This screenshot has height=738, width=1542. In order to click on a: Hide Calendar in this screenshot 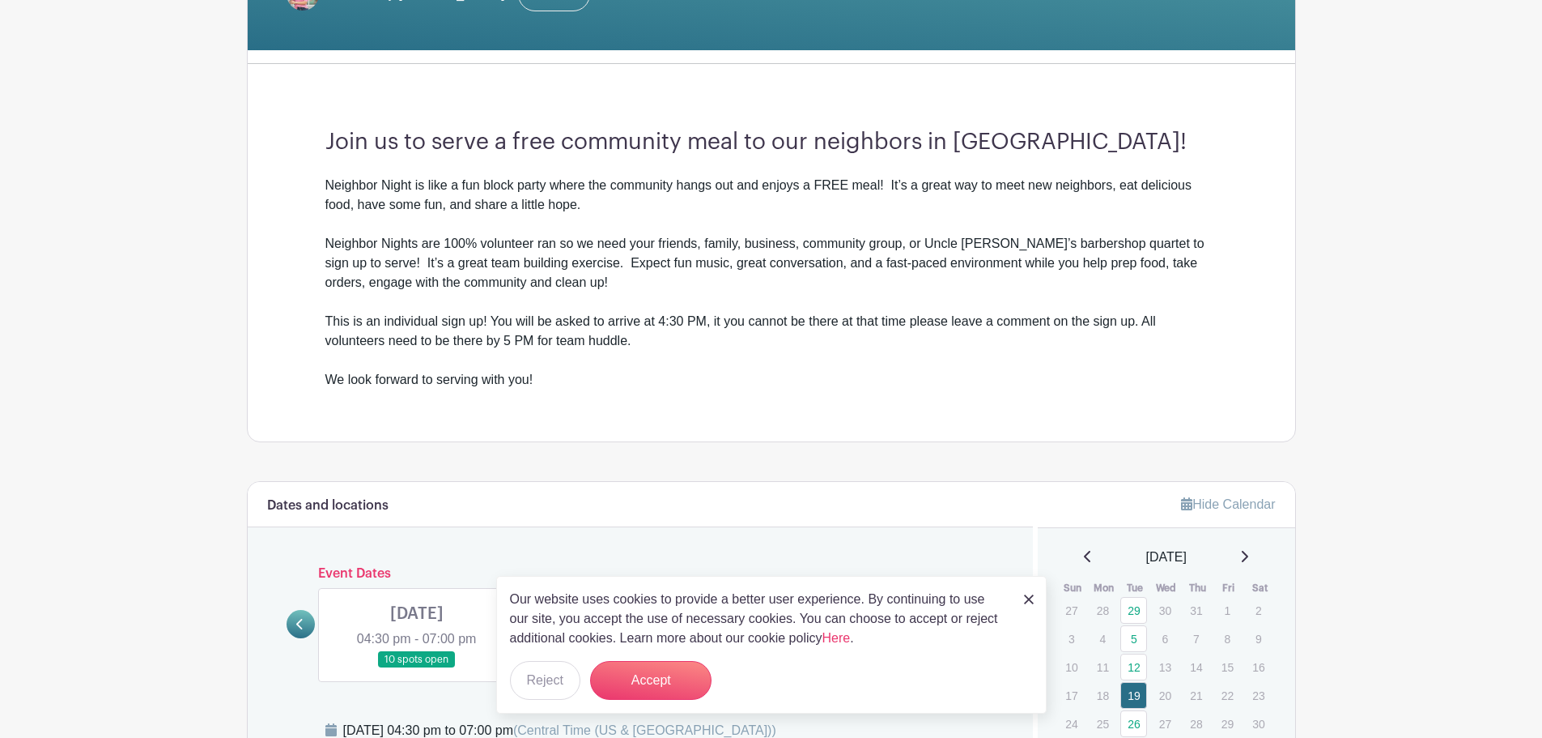, I will do `click(1228, 504)`.